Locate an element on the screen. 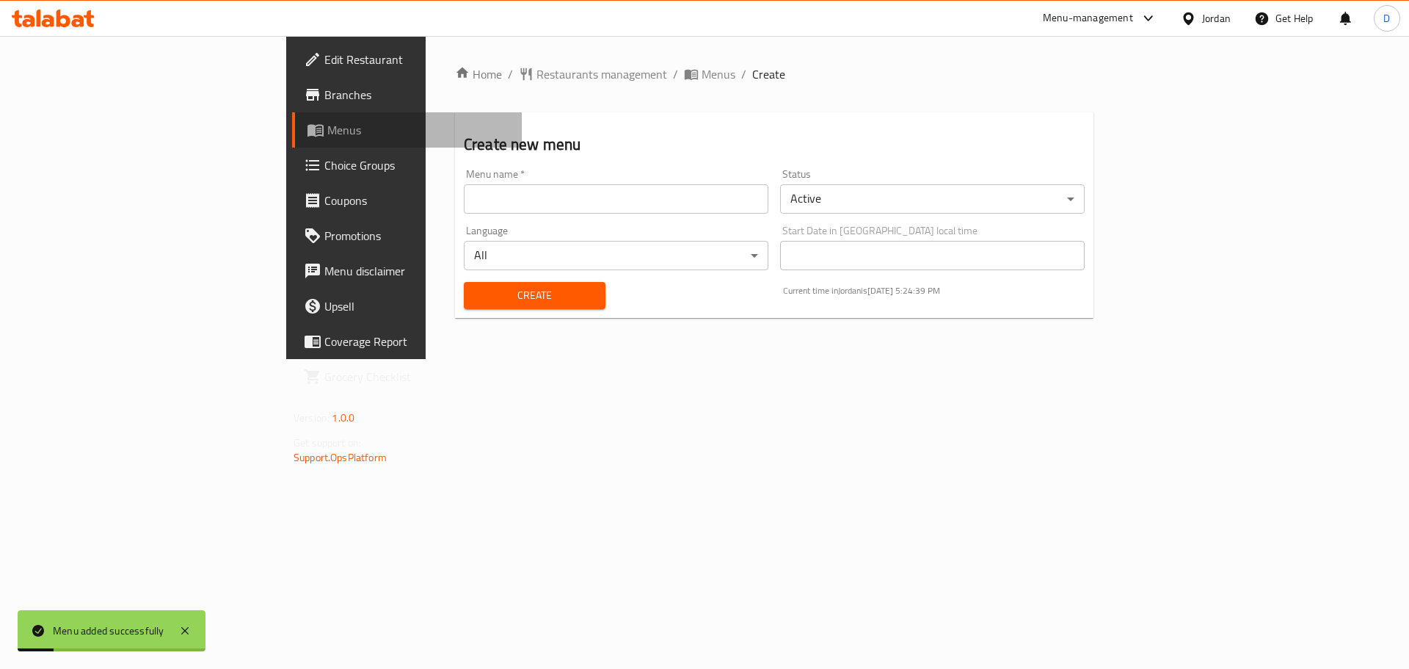 This screenshot has width=1409, height=669. a: Promotions is located at coordinates (407, 236).